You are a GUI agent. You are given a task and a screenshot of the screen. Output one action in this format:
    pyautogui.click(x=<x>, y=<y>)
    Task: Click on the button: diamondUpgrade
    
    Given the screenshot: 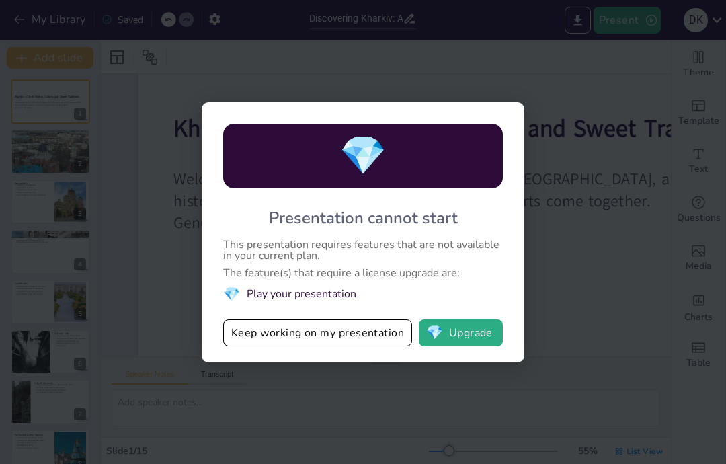 What is the action you would take?
    pyautogui.click(x=461, y=333)
    